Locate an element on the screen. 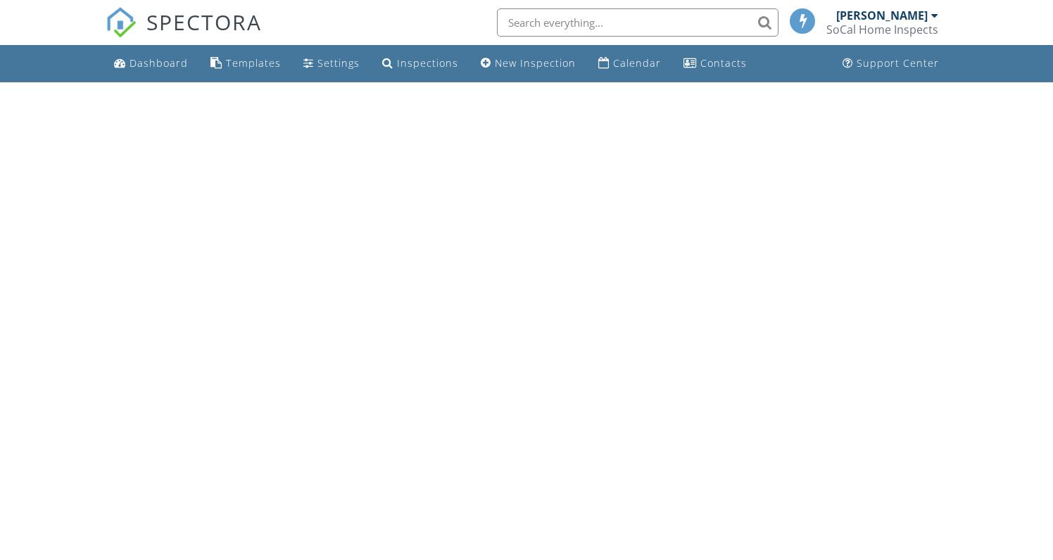  a: Calendar is located at coordinates (629, 63).